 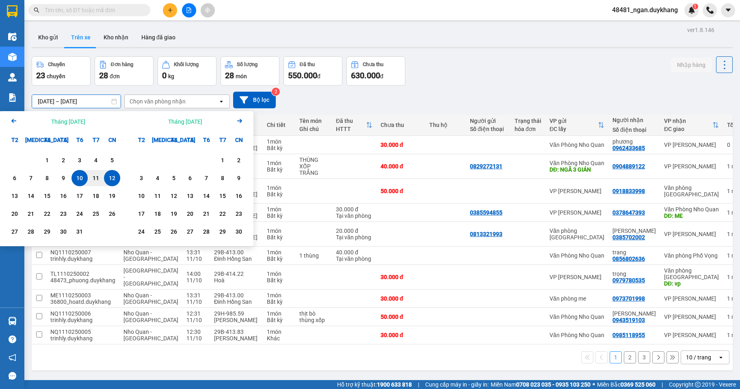 What do you see at coordinates (223, 232) in the screenshot?
I see `div: Choose Thứ Bảy, tháng 11 29 2025. It's available.` at bounding box center [223, 232].